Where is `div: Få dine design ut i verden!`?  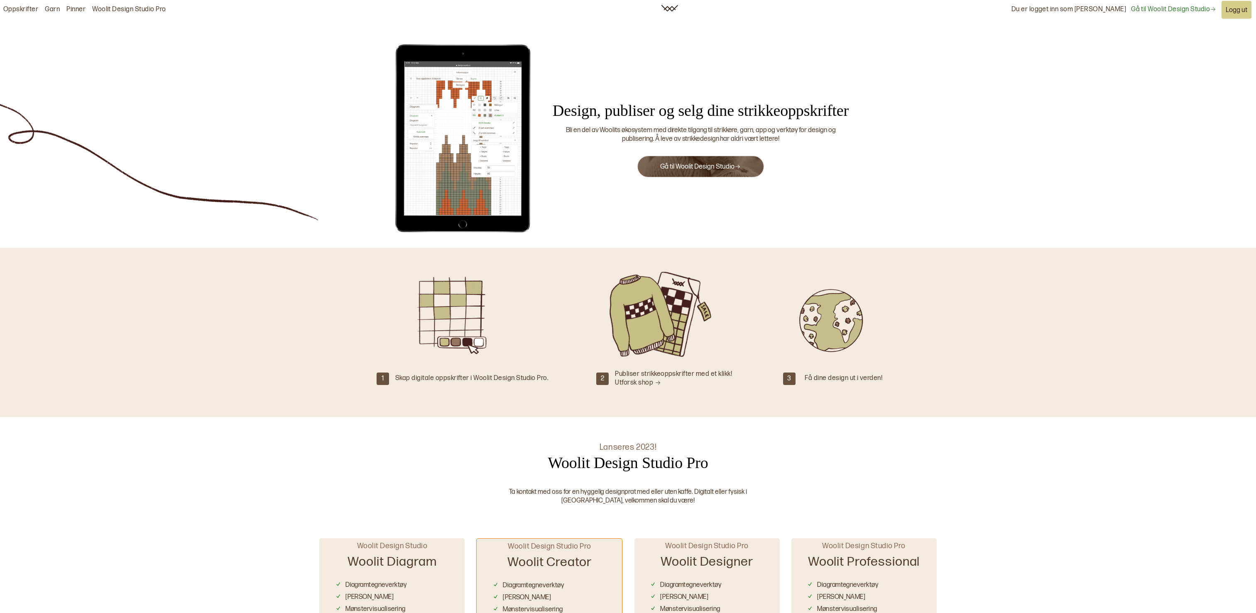
div: Få dine design ut i verden! is located at coordinates (844, 378).